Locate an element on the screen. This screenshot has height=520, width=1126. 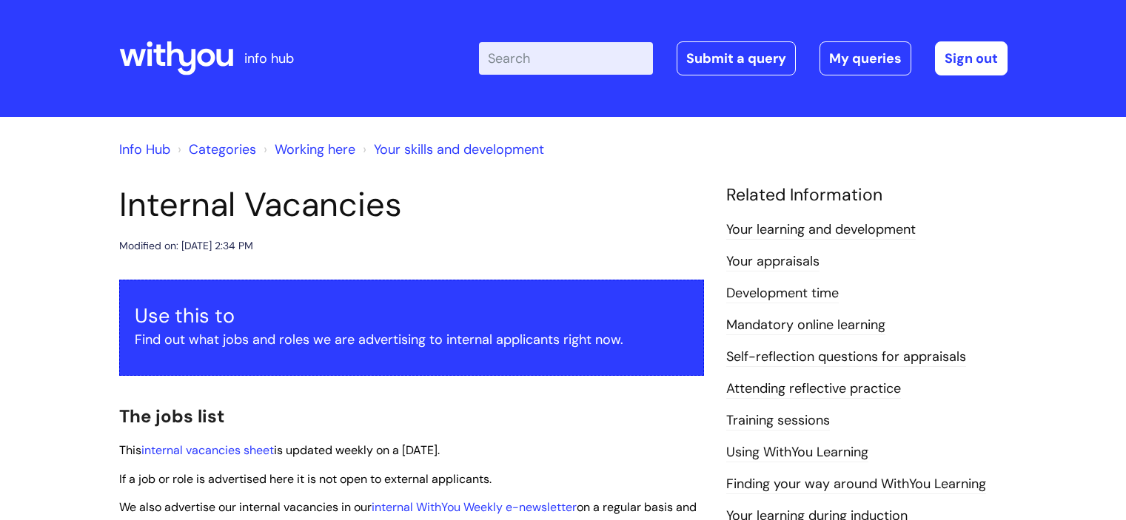
p: Find out what jobs and roles we are advertising to internal applicants right now. is located at coordinates (412, 340).